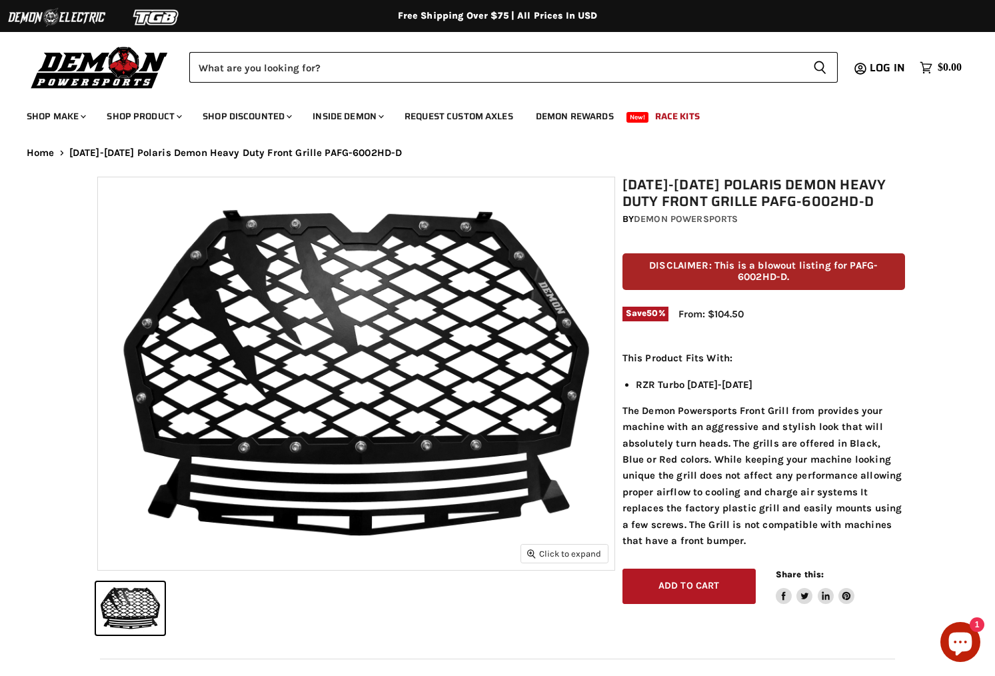 This screenshot has height=676, width=995. Describe the element at coordinates (356, 373) in the screenshot. I see `img: 2017-2018 Polaris Demon Heavy Duty Front Grille PAFG-6002HD-D` at that location.